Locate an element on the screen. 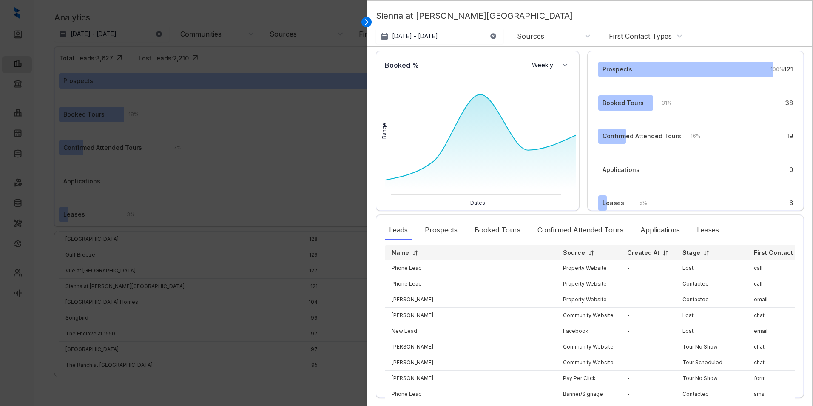  div: 0 is located at coordinates (791, 170).